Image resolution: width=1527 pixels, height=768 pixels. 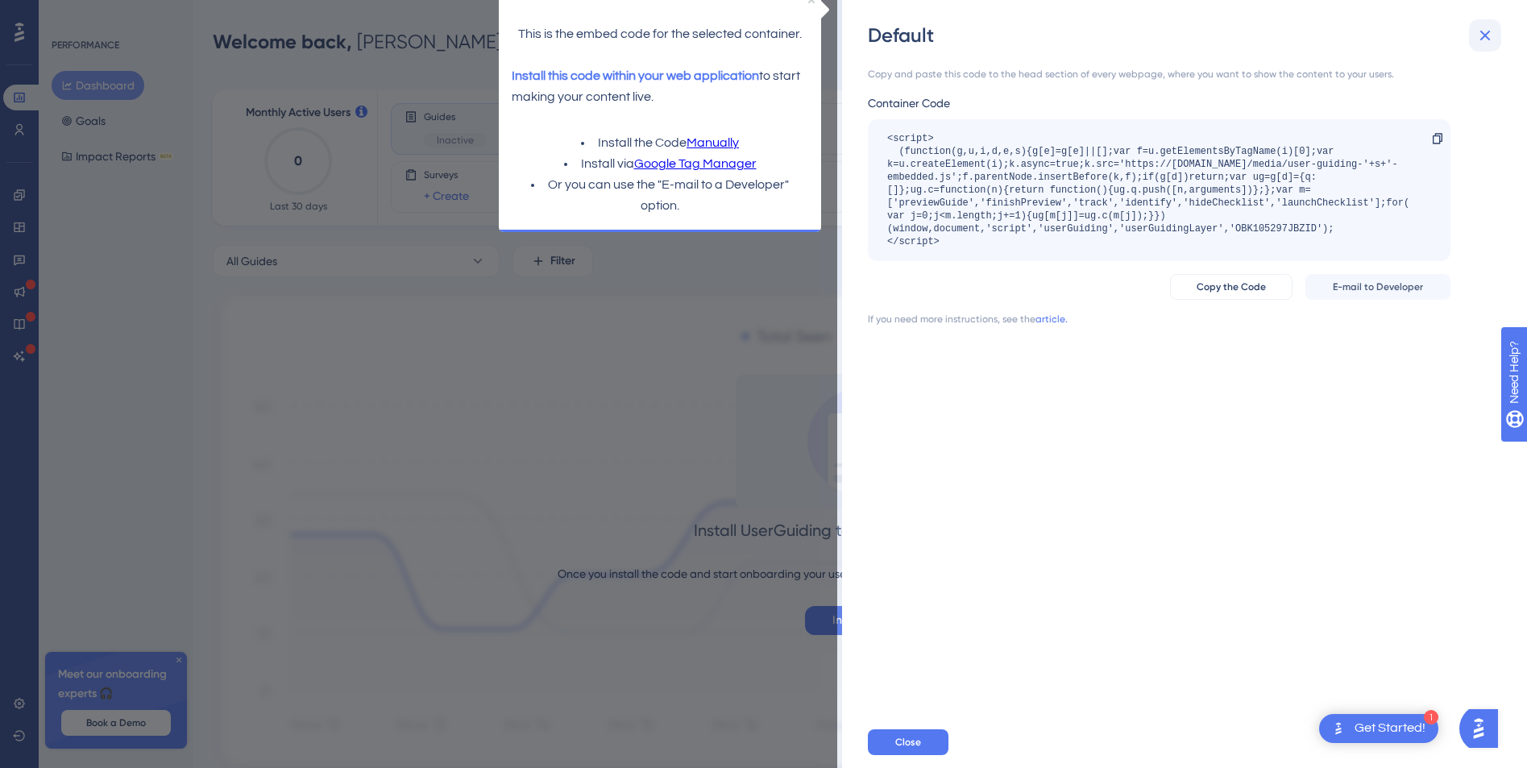 I want to click on span: Copy the Code, so click(x=1231, y=287).